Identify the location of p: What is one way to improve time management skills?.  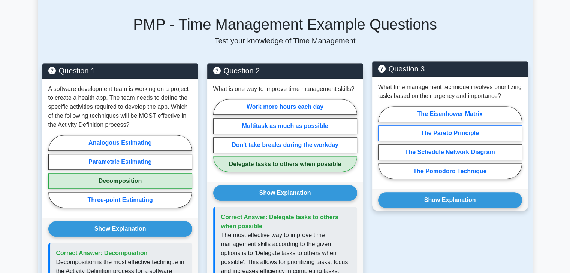
(283, 89).